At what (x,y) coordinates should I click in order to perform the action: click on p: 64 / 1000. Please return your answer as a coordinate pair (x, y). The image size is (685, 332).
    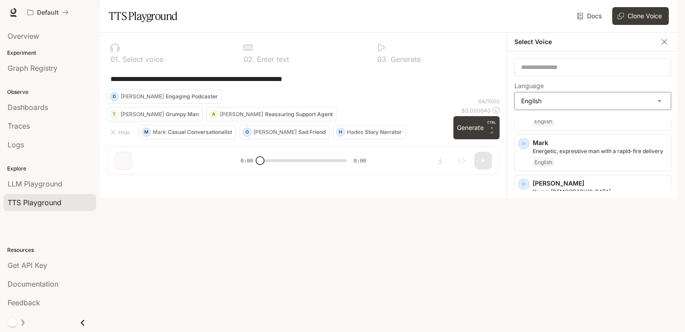
    Looking at the image, I should click on (489, 101).